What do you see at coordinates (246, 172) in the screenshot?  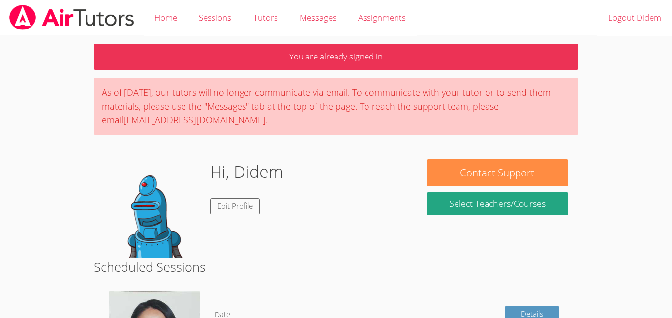 I see `h1: Hi, Didem` at bounding box center [246, 172].